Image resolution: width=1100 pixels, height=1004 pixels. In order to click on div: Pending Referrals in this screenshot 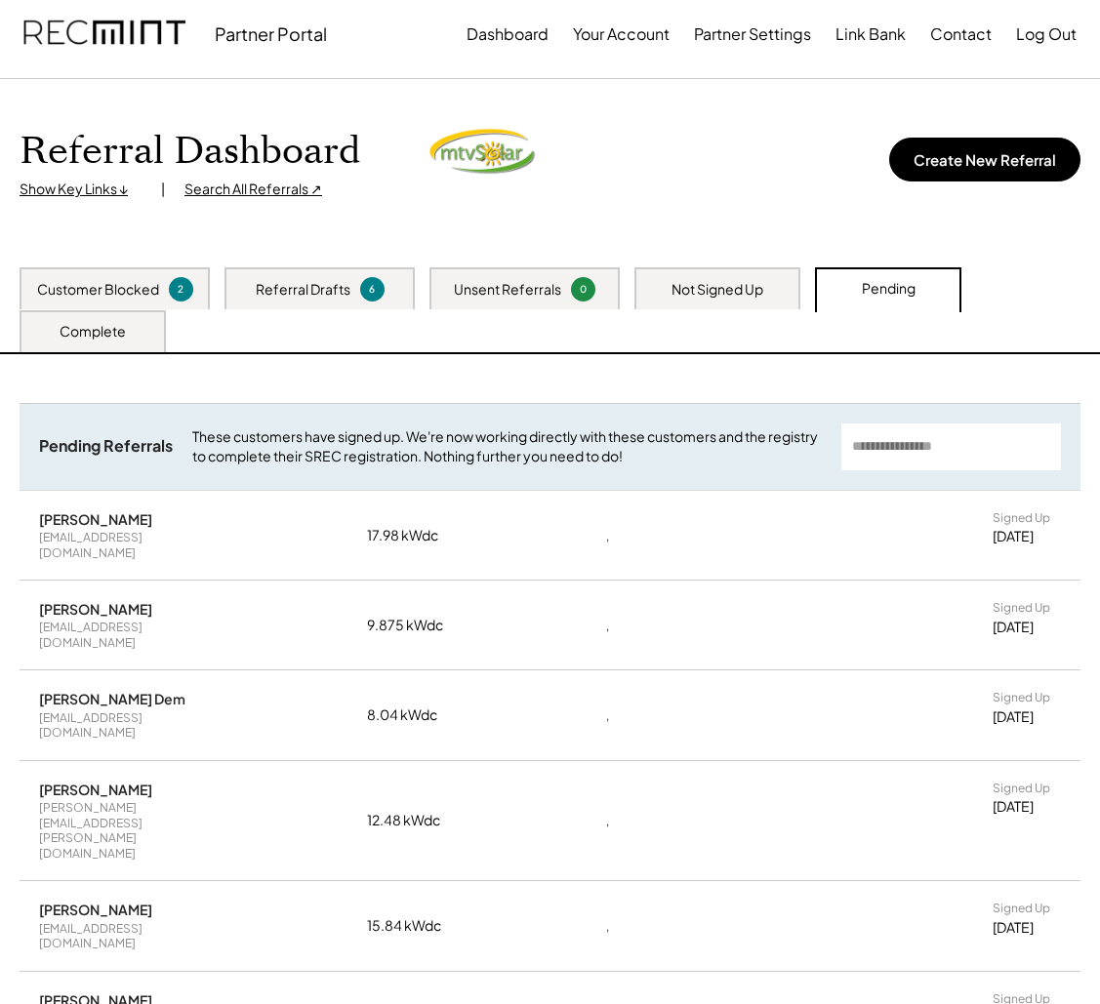, I will do `click(105, 446)`.